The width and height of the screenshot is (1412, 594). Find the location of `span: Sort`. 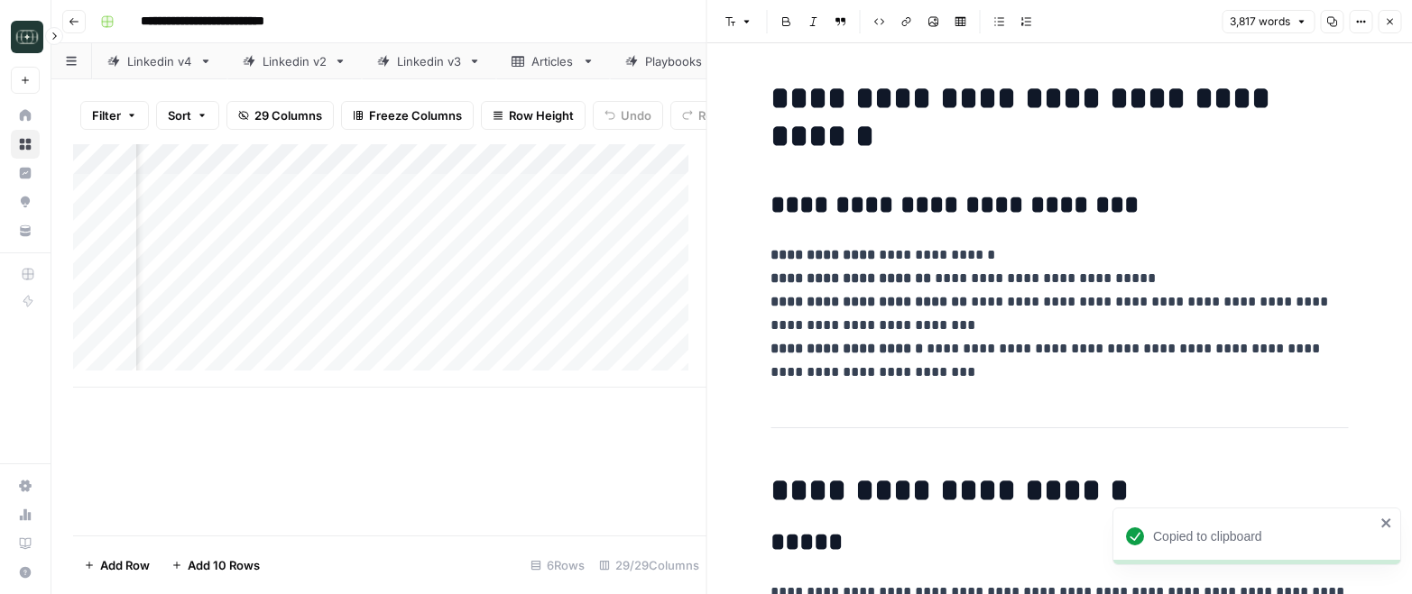

span: Sort is located at coordinates (180, 115).